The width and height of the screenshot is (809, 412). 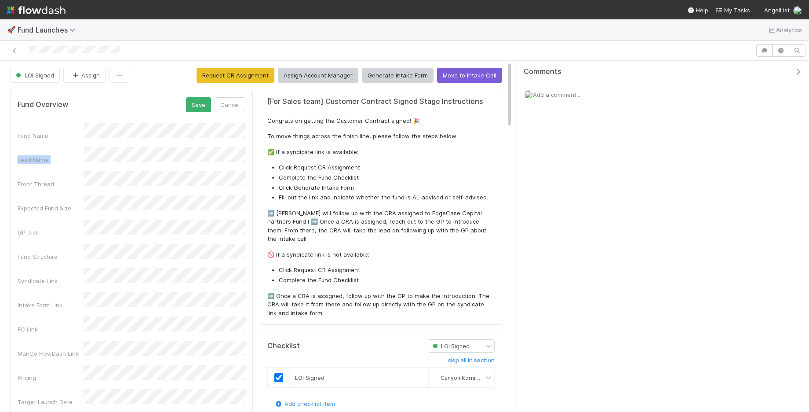 I want to click on span: Canyon Kornicker, so click(x=464, y=377).